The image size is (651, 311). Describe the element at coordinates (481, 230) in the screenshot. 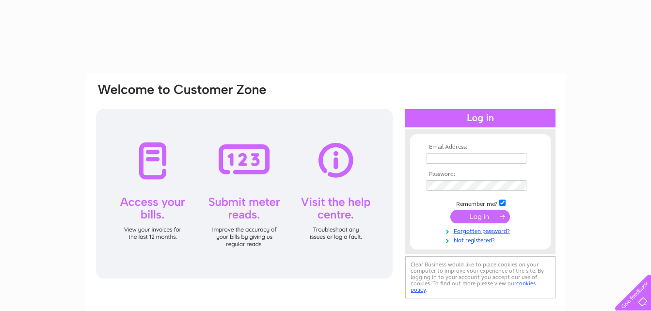

I see `a: Forgotten password?` at that location.